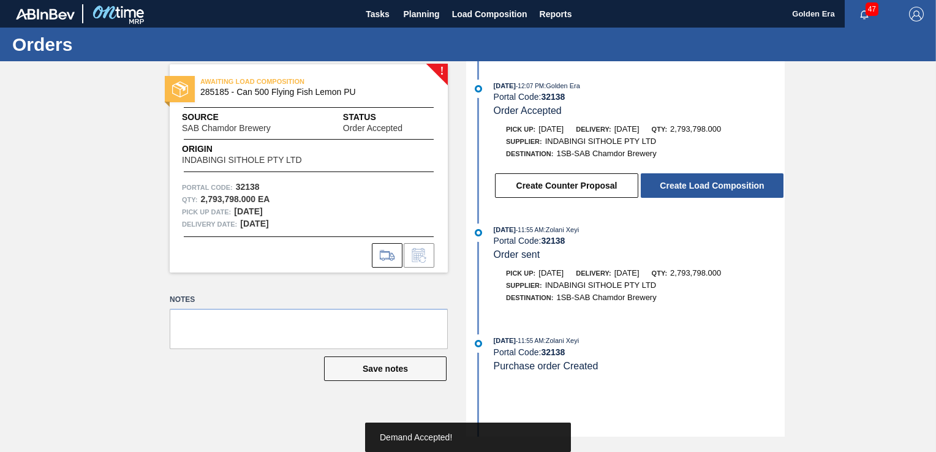 This screenshot has height=452, width=936. What do you see at coordinates (556, 14) in the screenshot?
I see `span: Reports` at bounding box center [556, 14].